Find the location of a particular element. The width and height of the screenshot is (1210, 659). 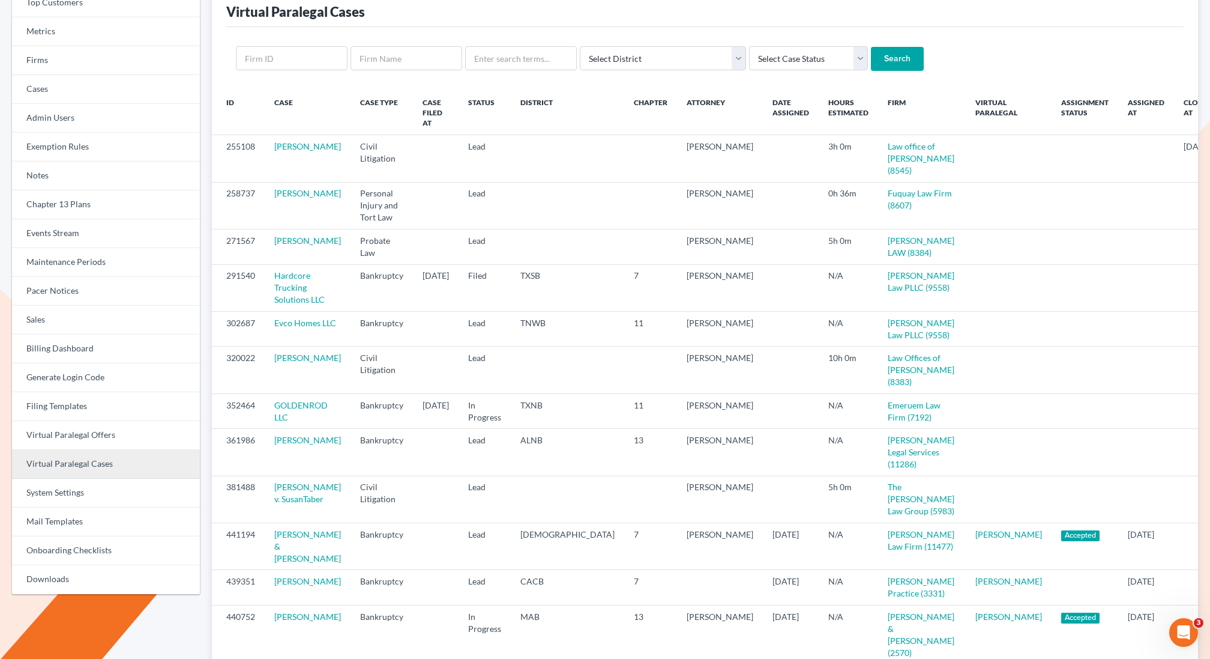

td: 13 is located at coordinates (651, 452).